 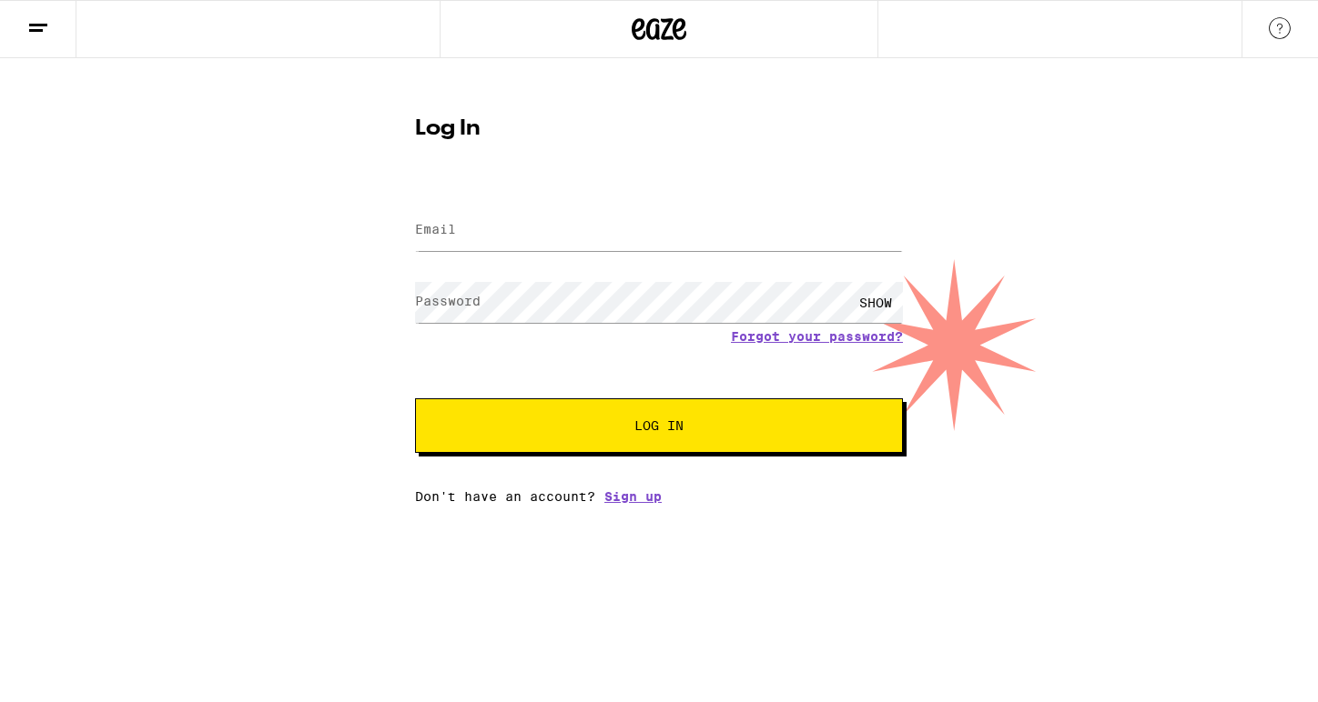 What do you see at coordinates (816, 337) in the screenshot?
I see `a: Forgot your password?` at bounding box center [816, 337].